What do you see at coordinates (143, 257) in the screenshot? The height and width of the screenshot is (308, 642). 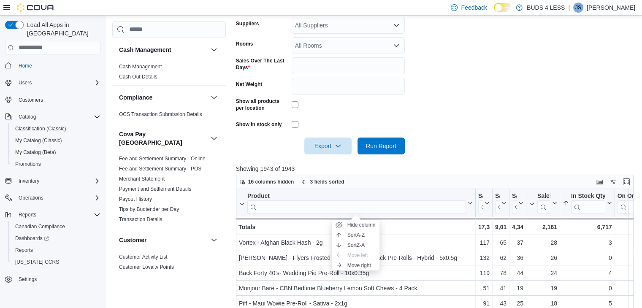 I see `a: Customer Activity List` at bounding box center [143, 257].